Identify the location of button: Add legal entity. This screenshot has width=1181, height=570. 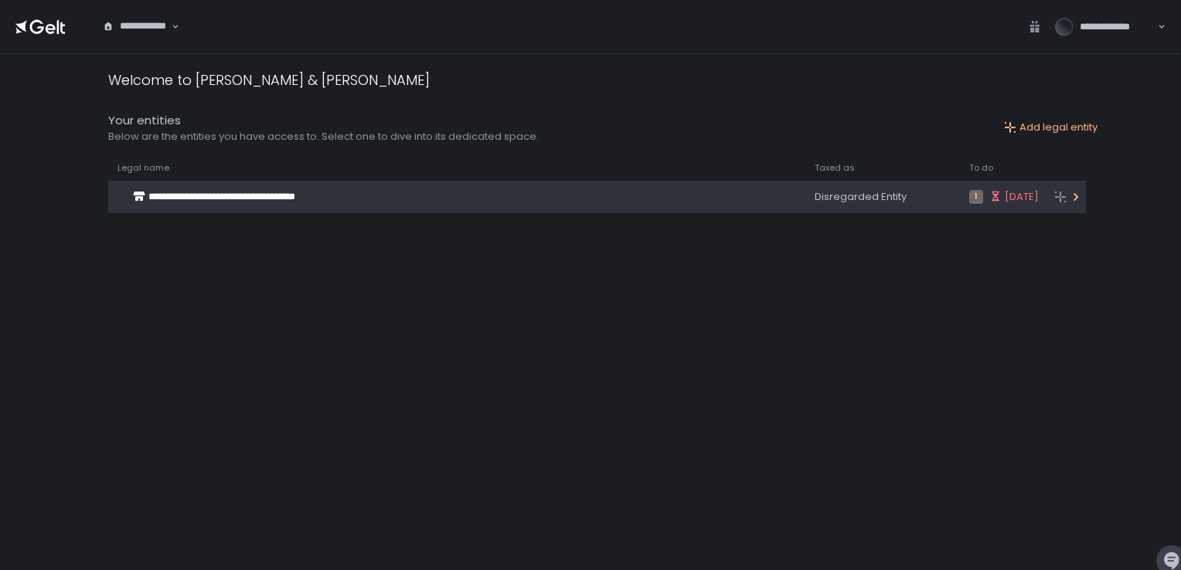
(1050, 128).